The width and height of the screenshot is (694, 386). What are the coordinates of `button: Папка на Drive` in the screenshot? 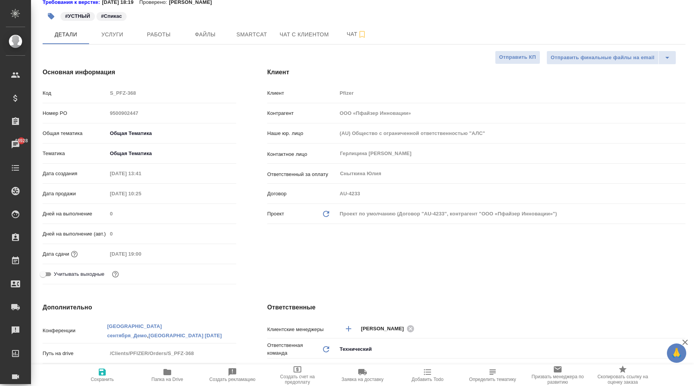 It's located at (167, 376).